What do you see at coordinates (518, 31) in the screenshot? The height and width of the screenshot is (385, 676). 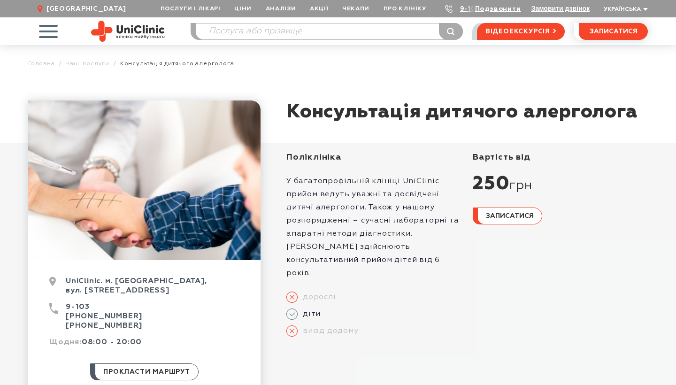 I see `span: відеоекскурсія` at bounding box center [518, 31].